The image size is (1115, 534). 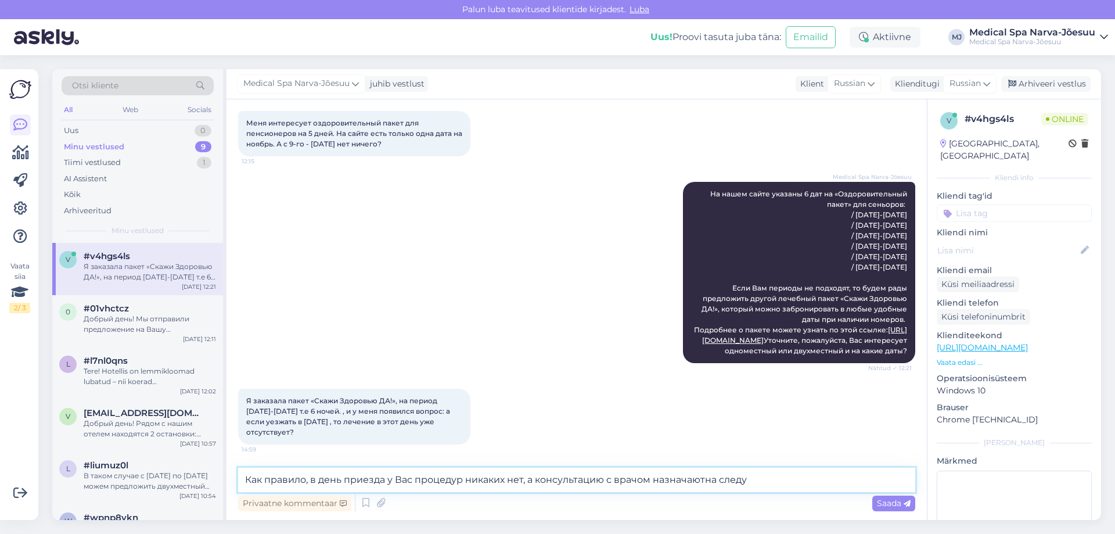 What do you see at coordinates (885, 37) in the screenshot?
I see `div: Aktiivne` at bounding box center [885, 37].